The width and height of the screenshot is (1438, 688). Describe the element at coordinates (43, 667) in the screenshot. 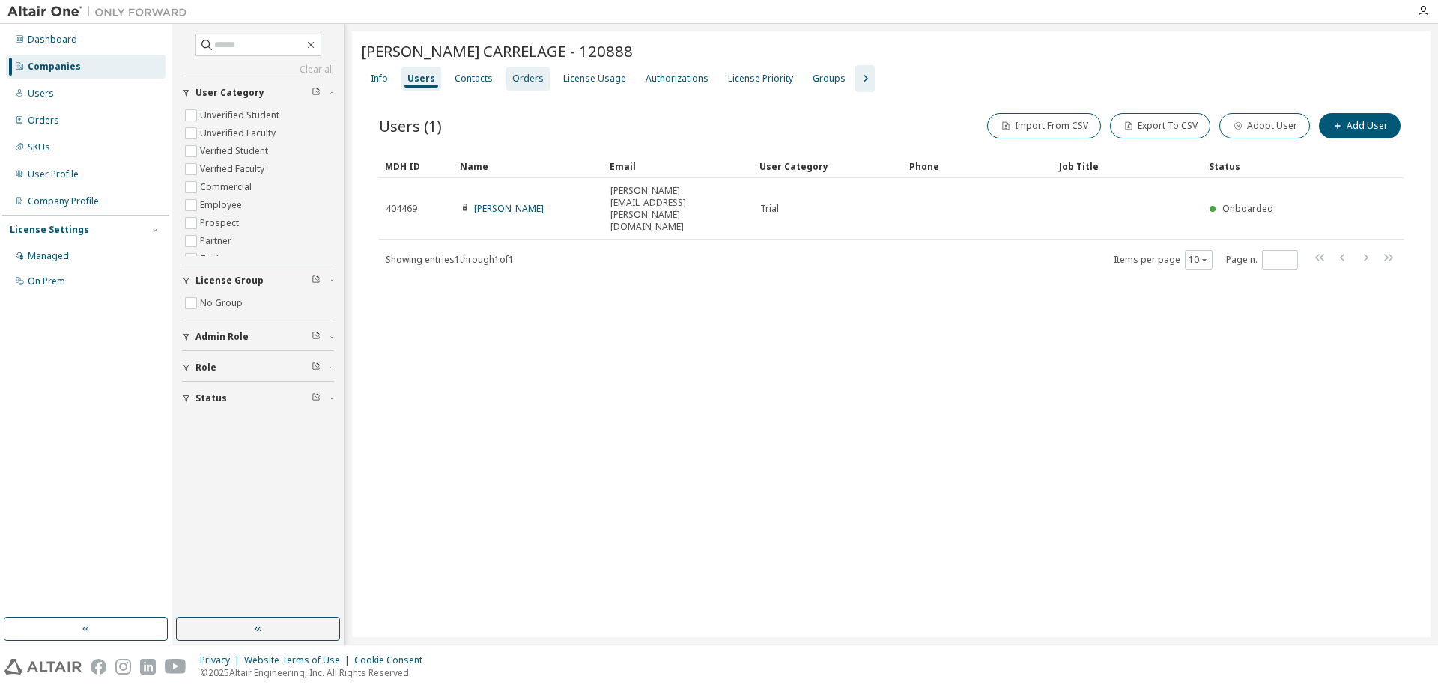

I see `img: altair_logo.svg` at that location.